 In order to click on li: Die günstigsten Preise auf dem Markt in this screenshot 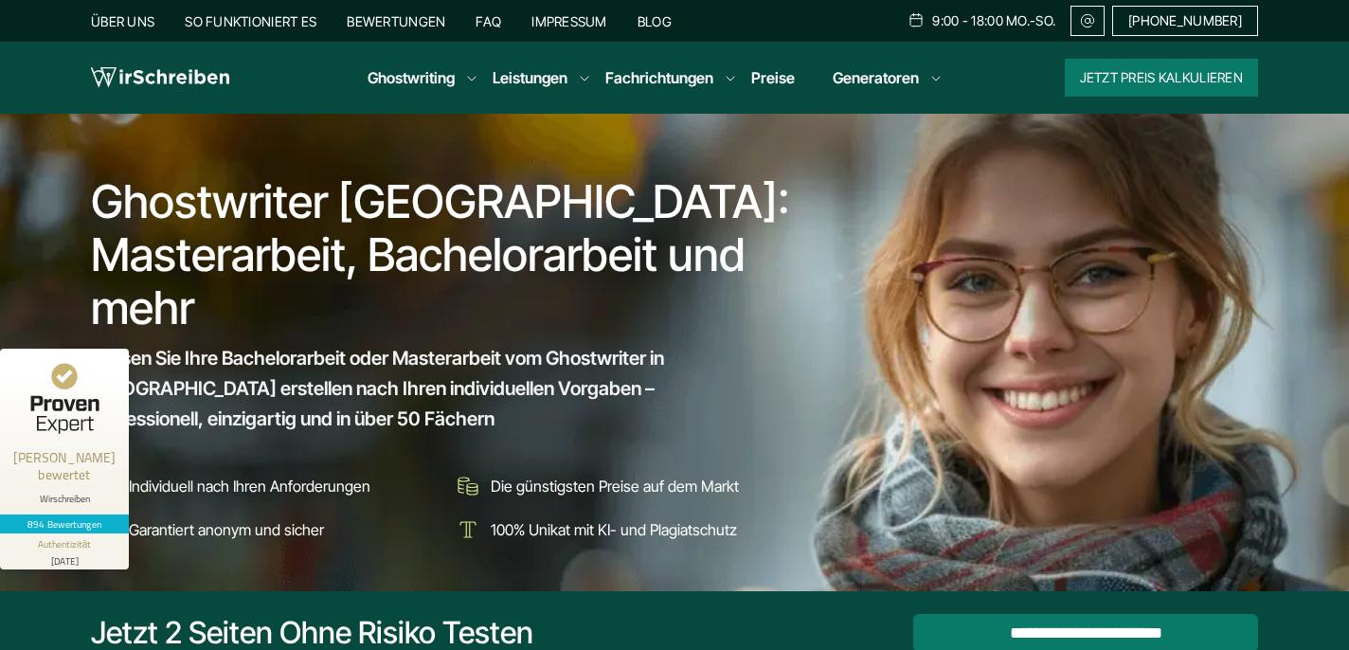, I will do `click(627, 486)`.